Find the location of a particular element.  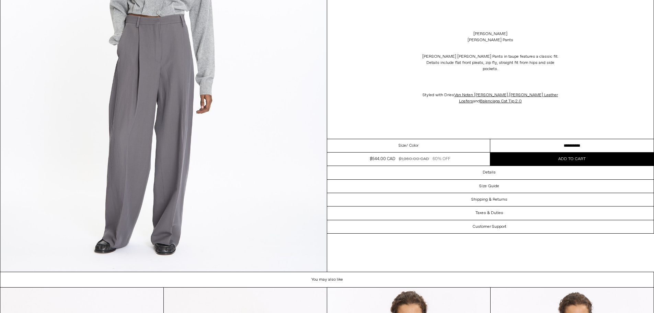

h3: Size Guide is located at coordinates (489, 186).